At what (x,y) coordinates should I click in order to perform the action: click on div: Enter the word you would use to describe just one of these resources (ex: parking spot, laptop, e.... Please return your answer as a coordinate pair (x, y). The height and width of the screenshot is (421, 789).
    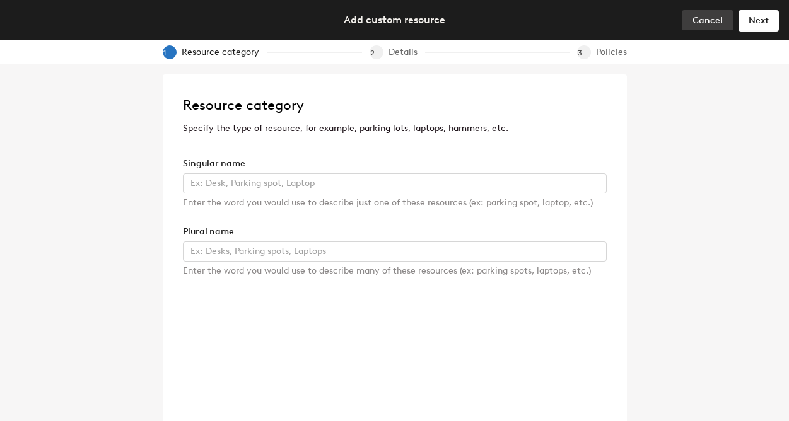
    Looking at the image, I should click on (395, 203).